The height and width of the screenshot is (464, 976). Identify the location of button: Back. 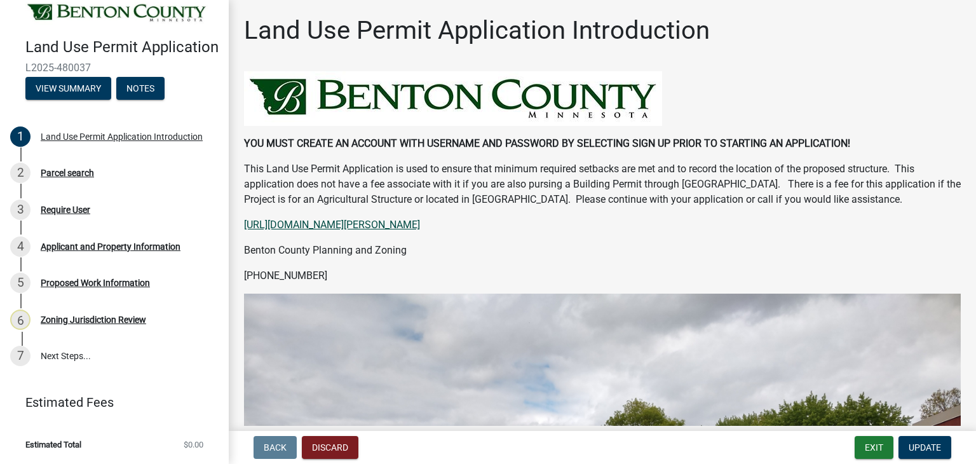
(275, 447).